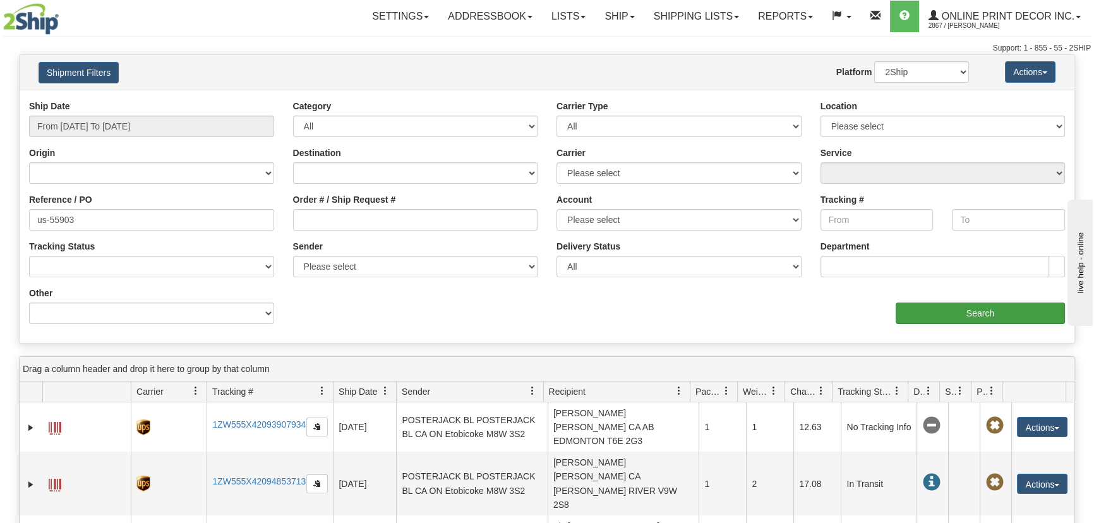 This screenshot has width=1094, height=523. Describe the element at coordinates (928, 391) in the screenshot. I see `a: Delivery Status filter column settings` at that location.